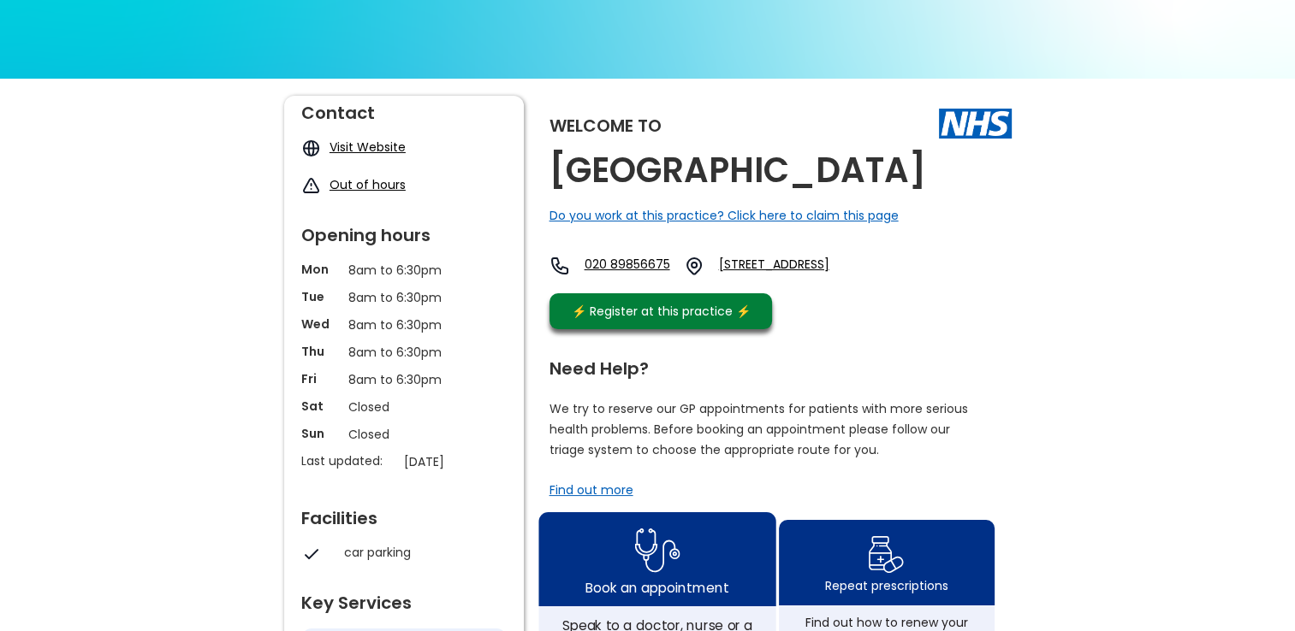 Image resolution: width=1295 pixels, height=631 pixels. What do you see at coordinates (404, 231) in the screenshot?
I see `div: Opening hours` at bounding box center [404, 231].